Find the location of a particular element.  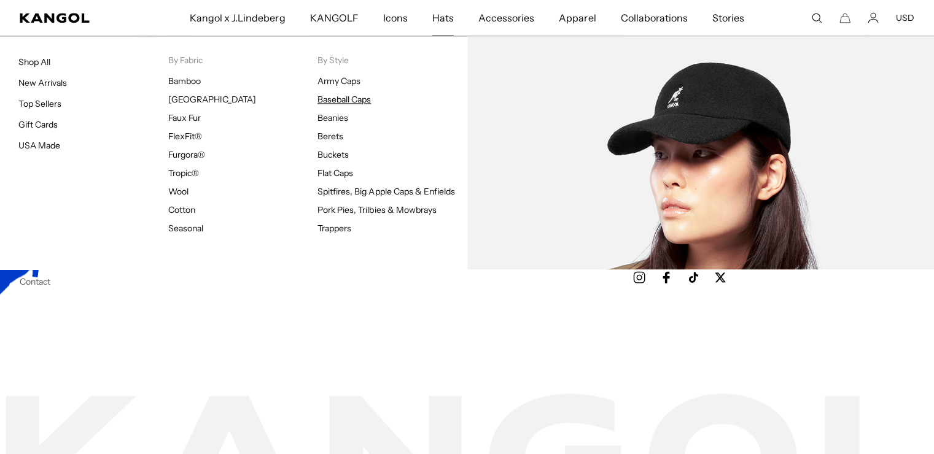

a: Cotton is located at coordinates (182, 210).